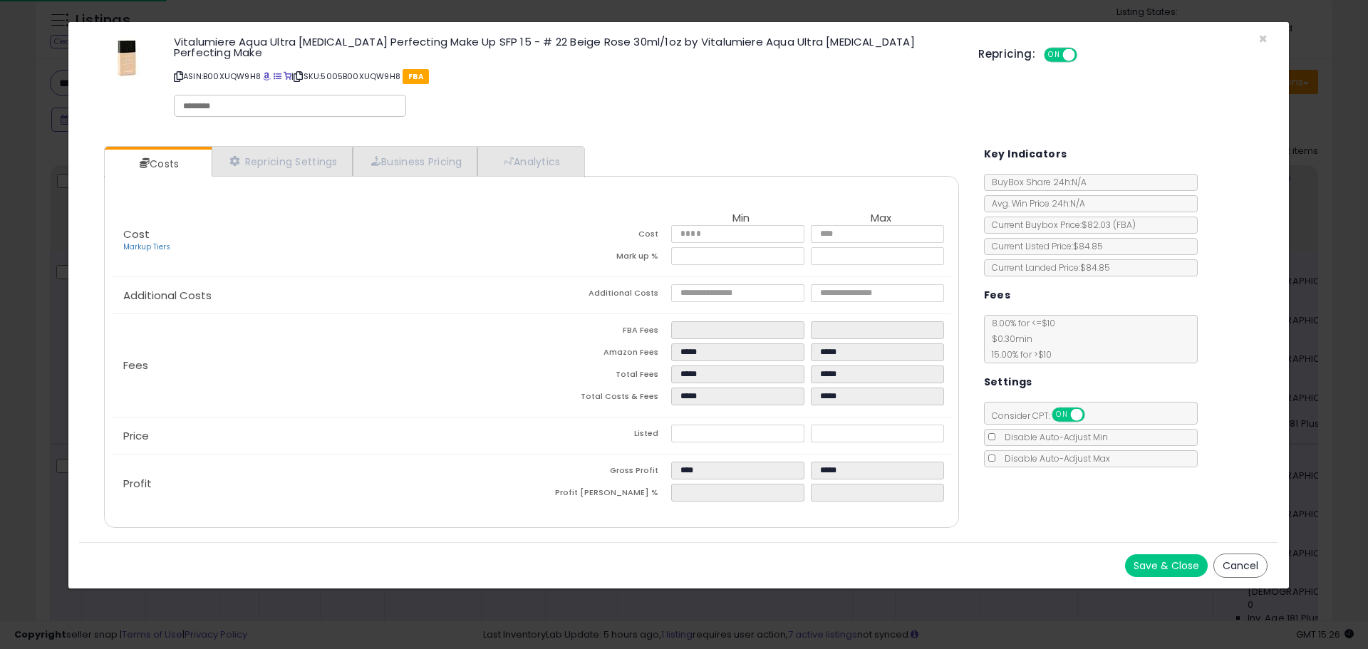  Describe the element at coordinates (1053, 458) in the screenshot. I see `span: Disable Auto-Adjust Max` at that location.